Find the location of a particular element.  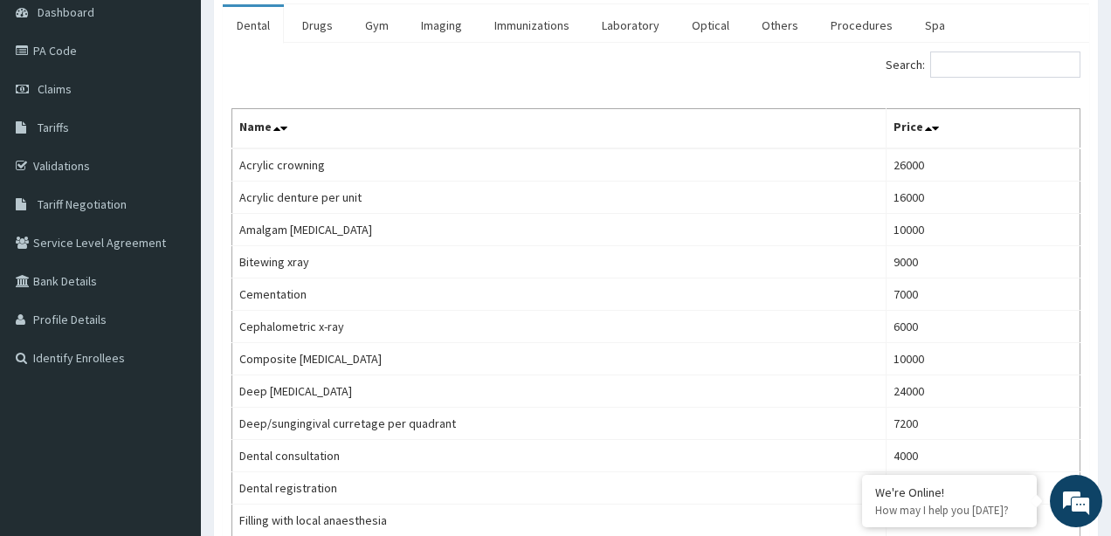

td: Acrylic denture per unit is located at coordinates (559, 197).